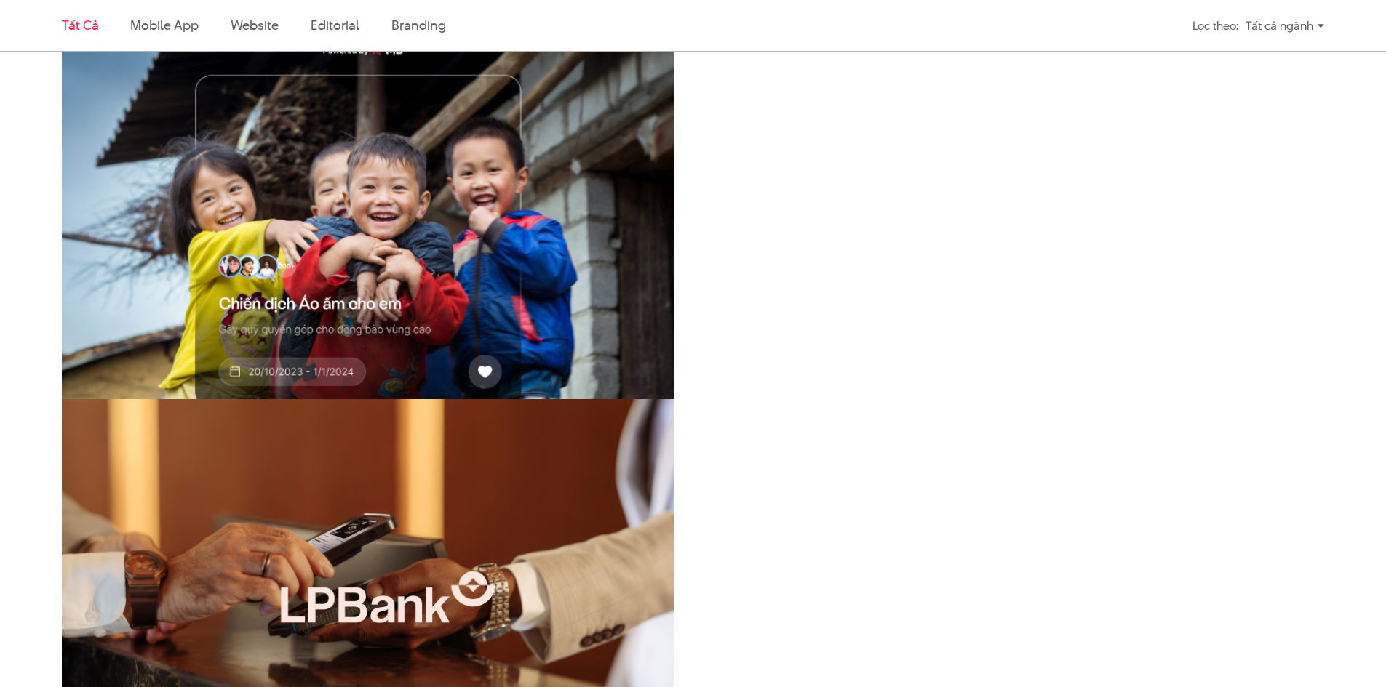  What do you see at coordinates (255, 25) in the screenshot?
I see `a: Website` at bounding box center [255, 25].